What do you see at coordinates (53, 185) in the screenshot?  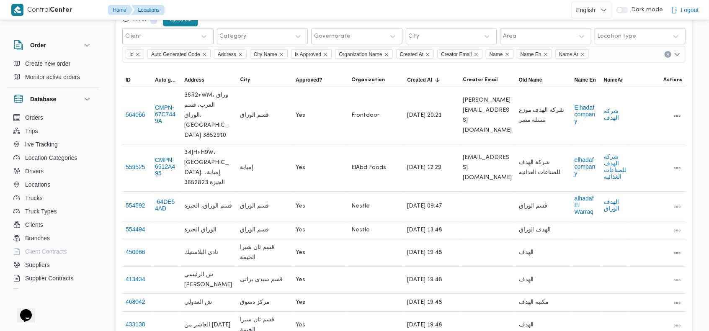 I see `button: Locations` at bounding box center [53, 185].